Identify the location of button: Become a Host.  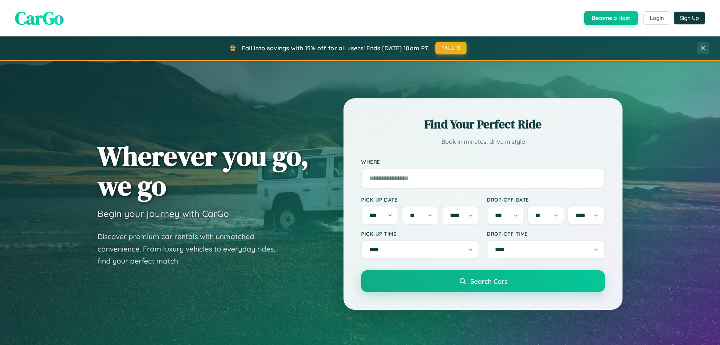
(611, 18).